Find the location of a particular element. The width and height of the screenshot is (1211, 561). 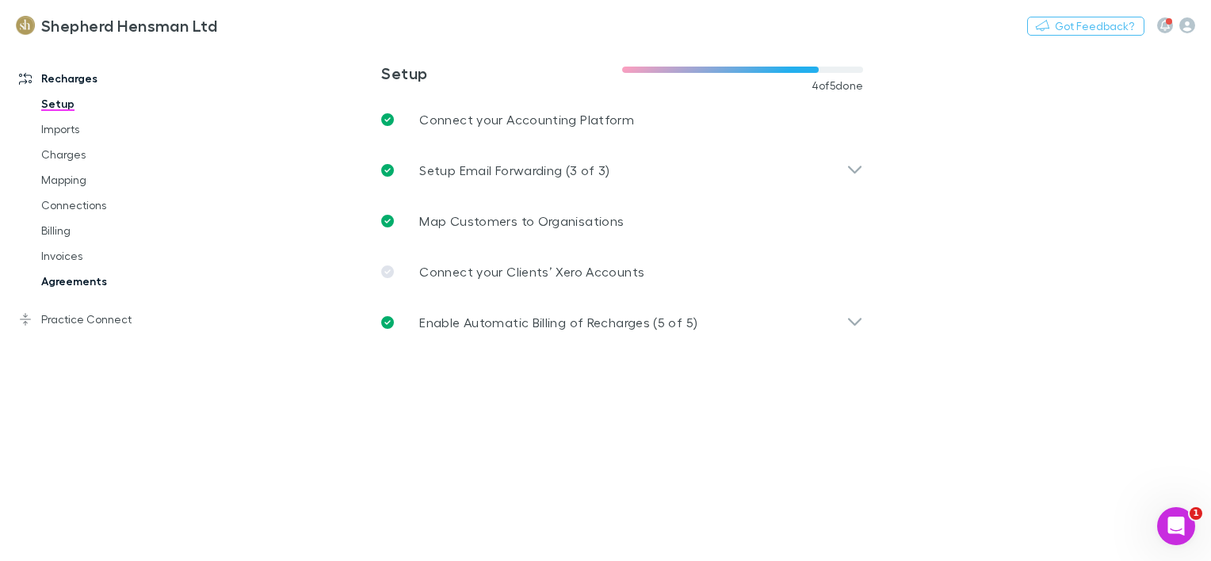

a: Billing is located at coordinates (116, 231).